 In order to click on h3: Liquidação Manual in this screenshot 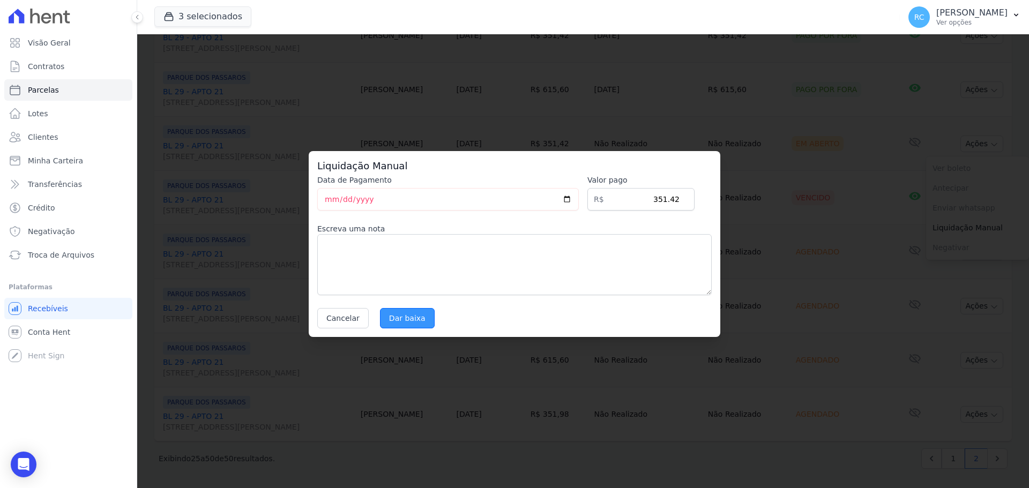, I will do `click(514, 166)`.